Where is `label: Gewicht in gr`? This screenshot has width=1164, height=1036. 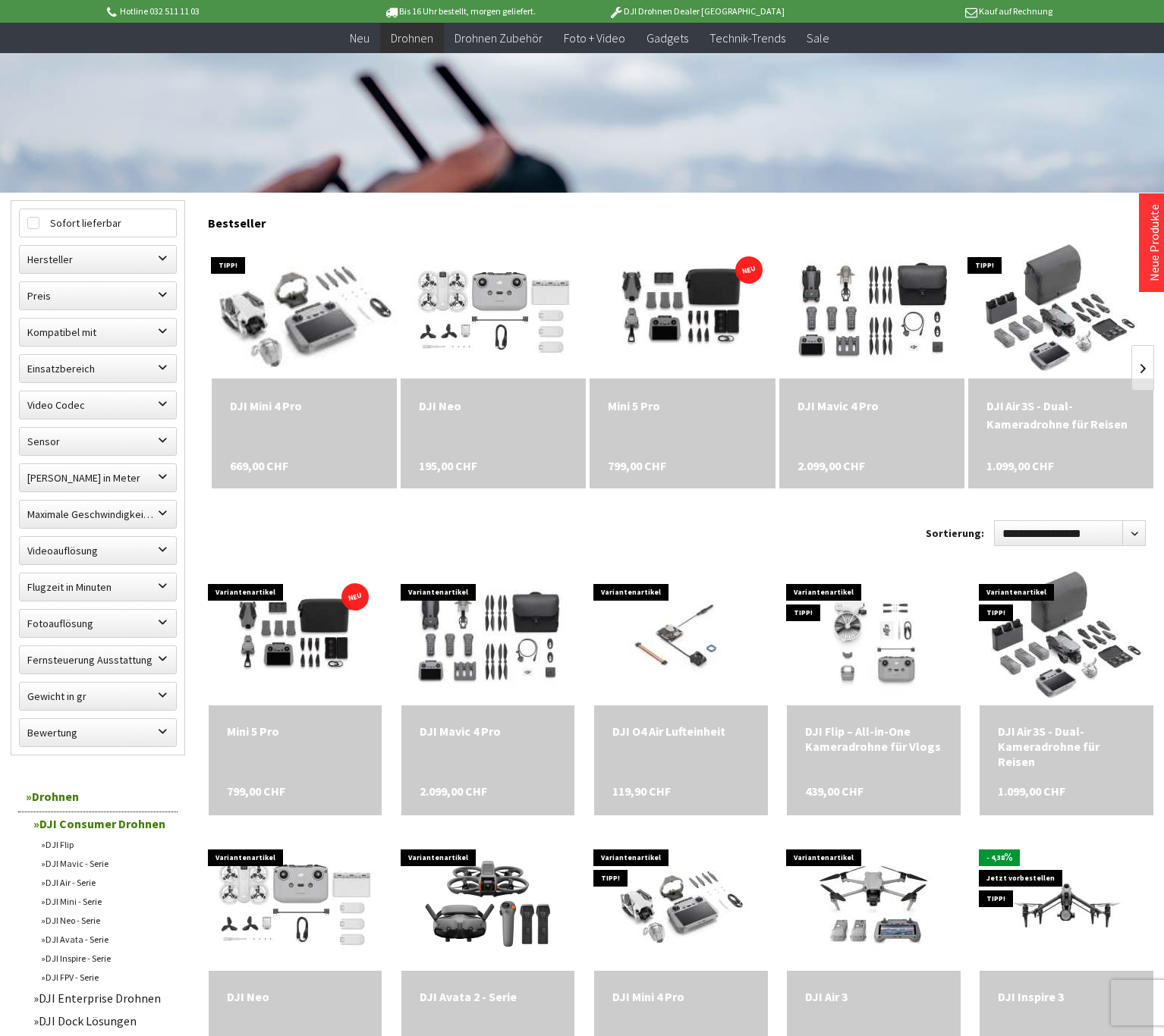 label: Gewicht in gr is located at coordinates (98, 696).